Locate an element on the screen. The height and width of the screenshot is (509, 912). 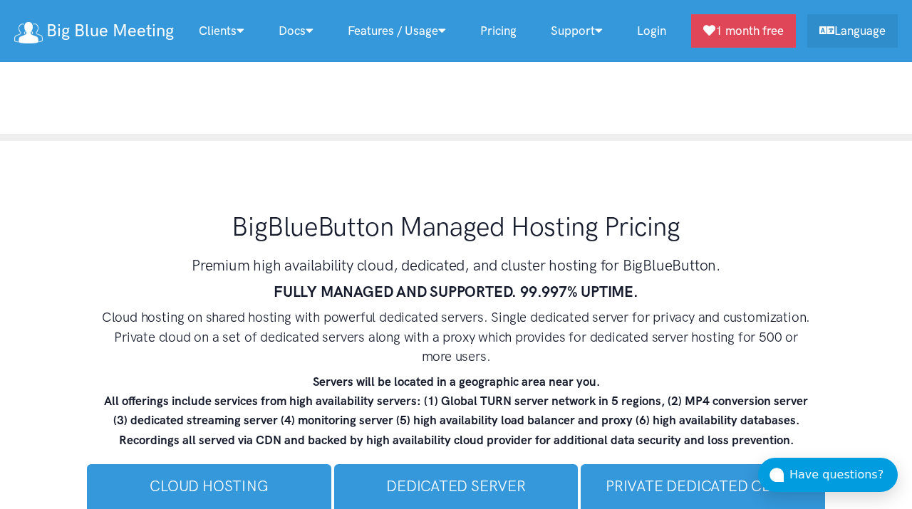
h3: Premium high availability cloud, dedicated, and cluster hosting for BigBlueButton. is located at coordinates (456, 265).